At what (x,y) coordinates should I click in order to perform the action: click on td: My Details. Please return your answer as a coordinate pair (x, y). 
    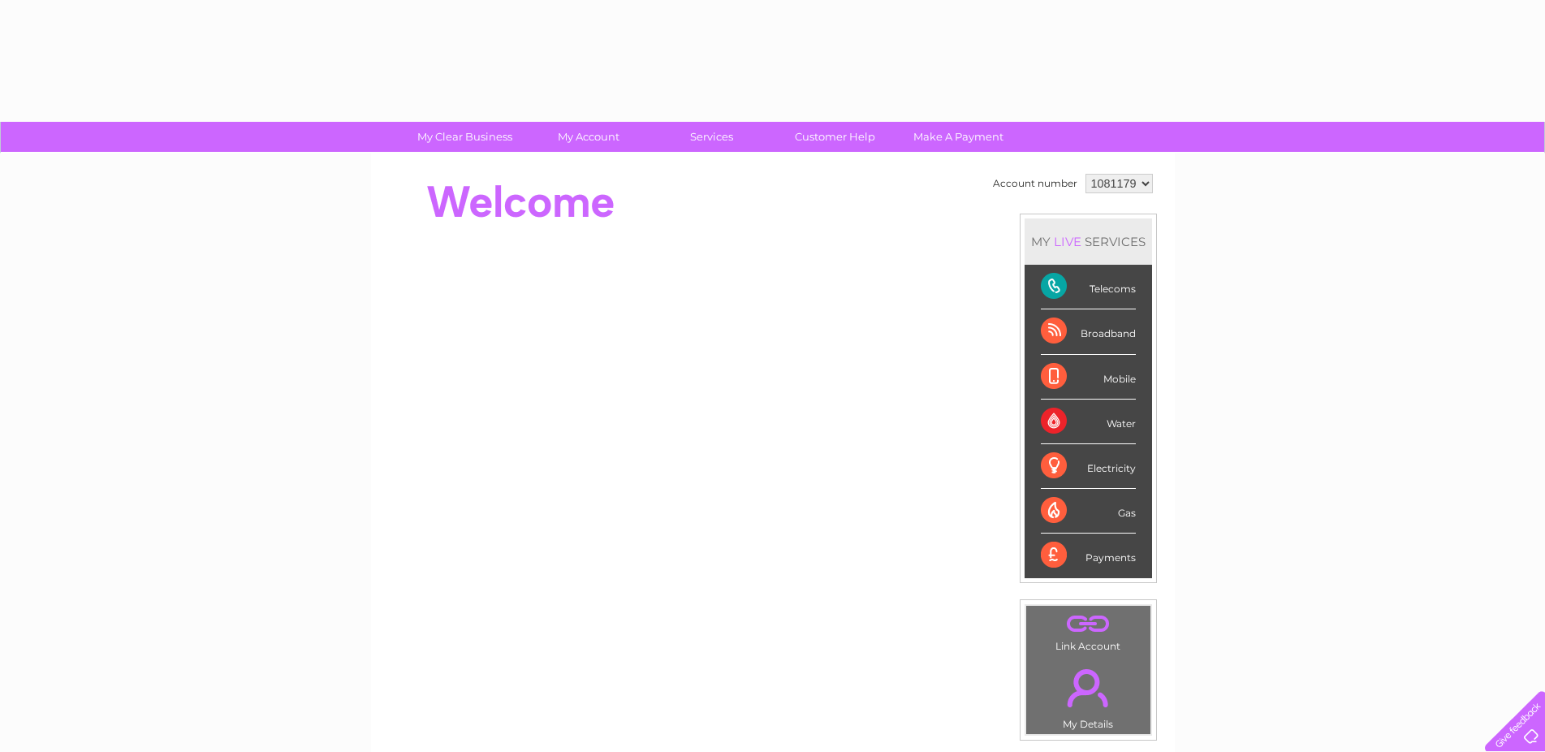
    Looking at the image, I should click on (1088, 695).